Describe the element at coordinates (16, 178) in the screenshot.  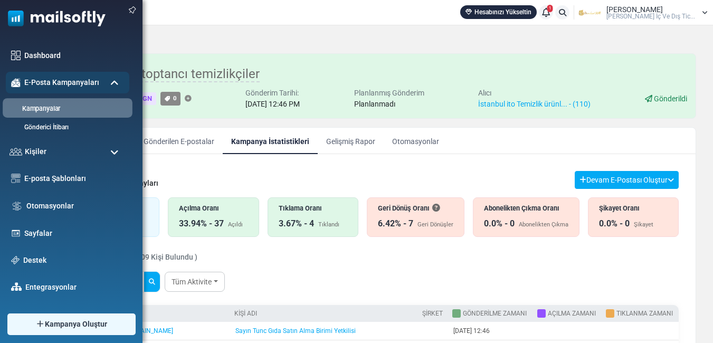
I see `img: email-templates-icon.svg` at that location.